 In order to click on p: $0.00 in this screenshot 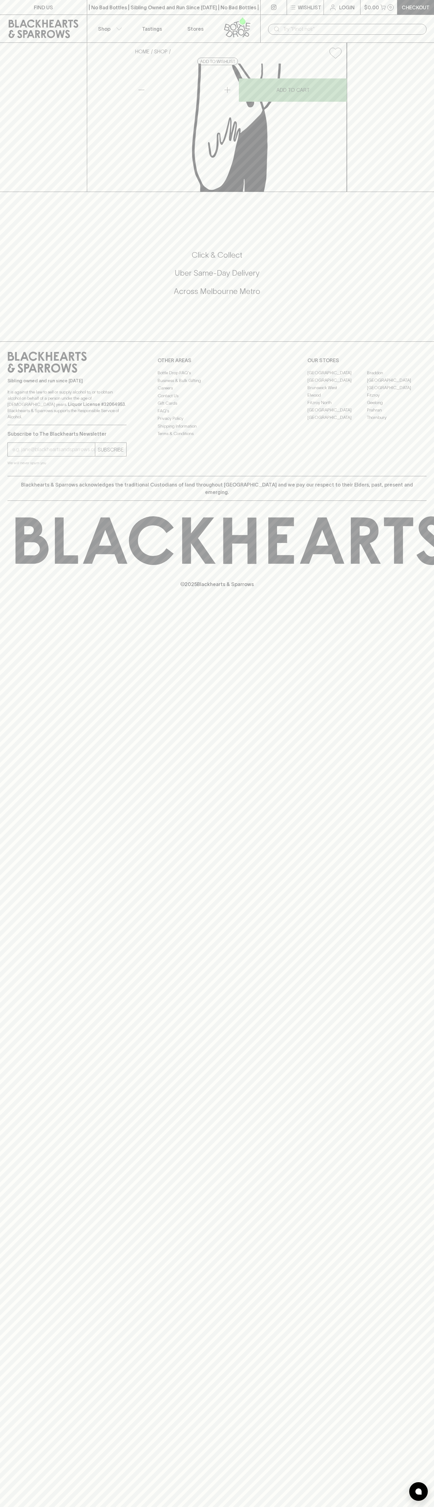, I will do `click(371, 7)`.